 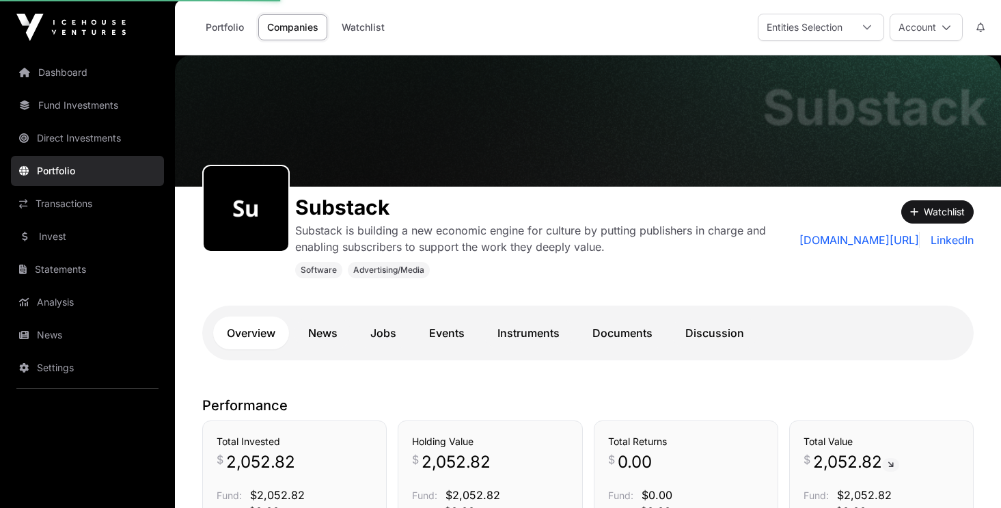 I want to click on button: Account, so click(x=926, y=27).